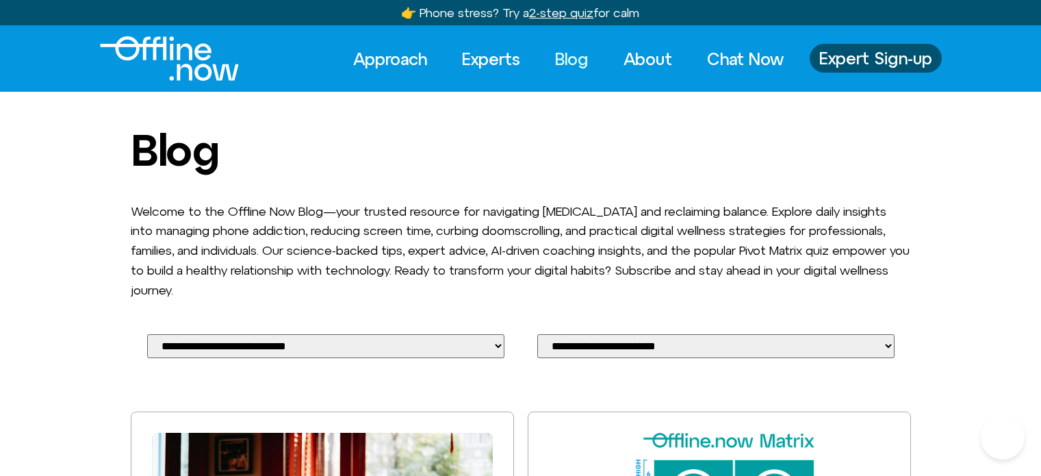 This screenshot has width=1041, height=476. I want to click on a: Expert Sign-up, so click(875, 58).